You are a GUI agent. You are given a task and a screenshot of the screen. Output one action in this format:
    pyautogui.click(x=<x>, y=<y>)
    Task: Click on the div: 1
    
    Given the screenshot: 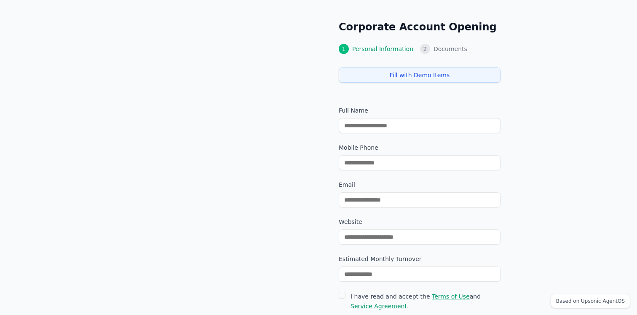 What is the action you would take?
    pyautogui.click(x=344, y=49)
    